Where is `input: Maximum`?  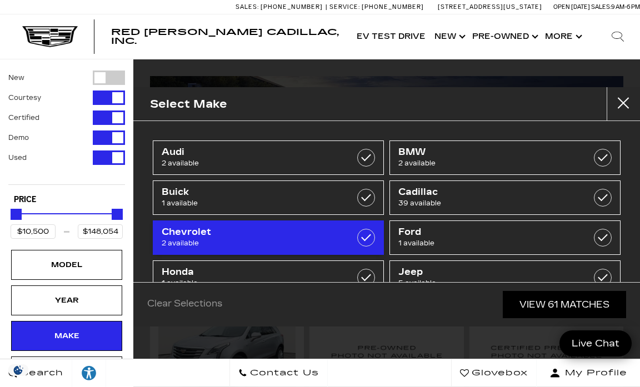 input: Maximum is located at coordinates (100, 232).